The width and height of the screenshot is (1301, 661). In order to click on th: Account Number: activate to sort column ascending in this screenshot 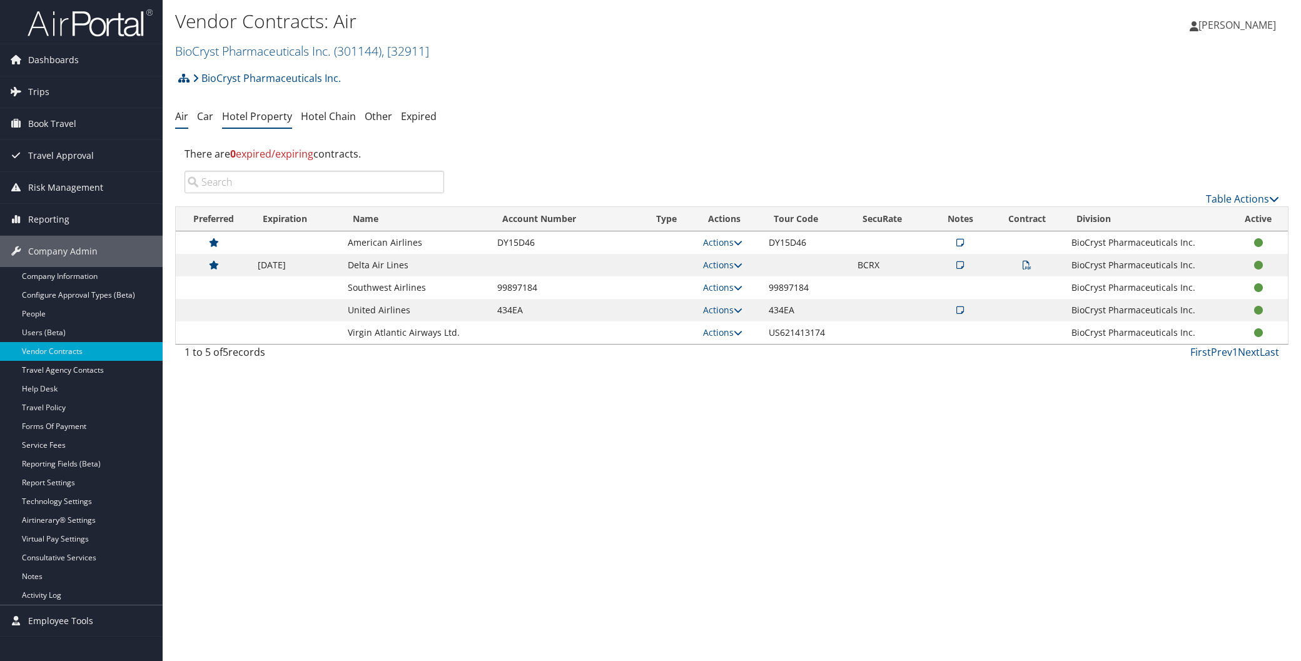, I will do `click(568, 219)`.